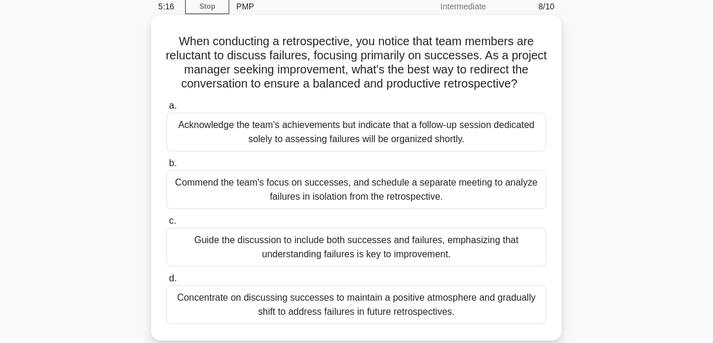 The height and width of the screenshot is (343, 713). What do you see at coordinates (357, 63) in the screenshot?
I see `h5: When conducting a retrospective, you notice that team members are reluctant to discuss failures, ...` at bounding box center [357, 63].